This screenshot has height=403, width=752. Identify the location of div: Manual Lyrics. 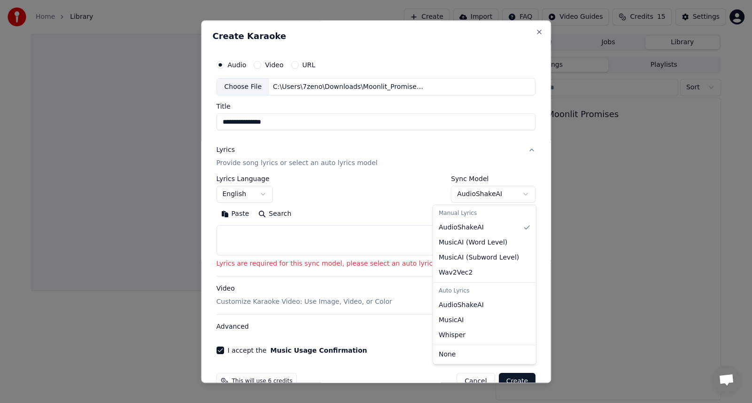
(485, 213).